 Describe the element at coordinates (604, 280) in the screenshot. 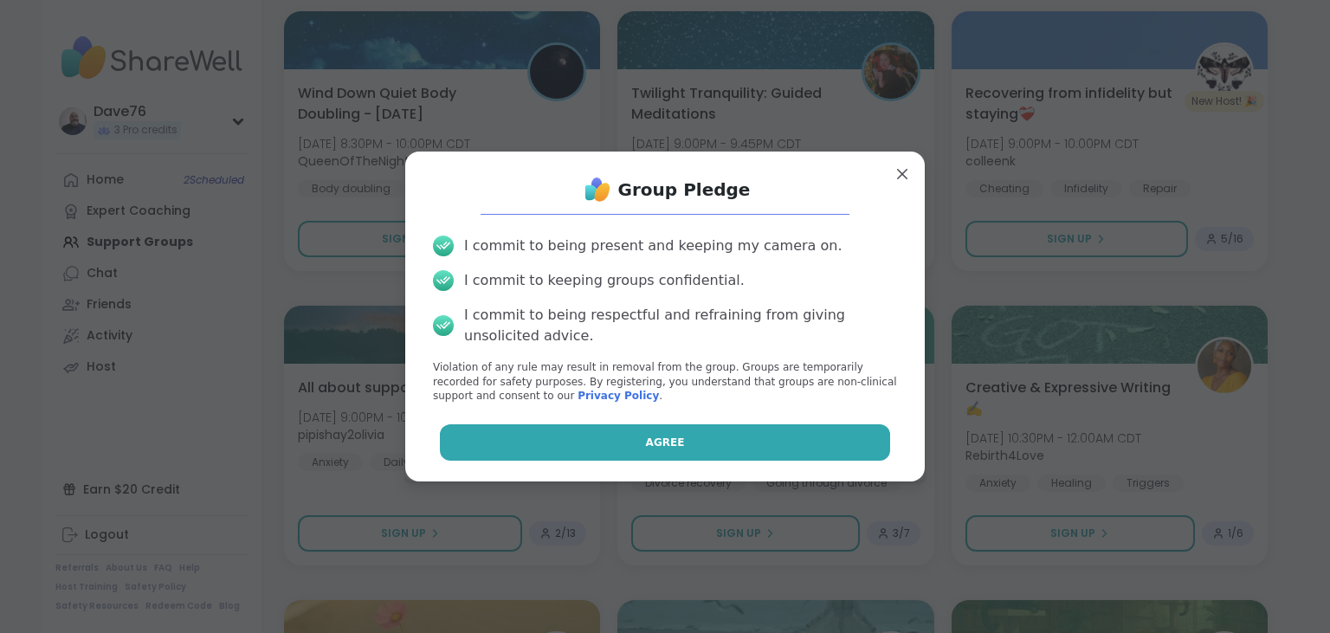

I see `div: I commit to keeping groups confidential.` at that location.